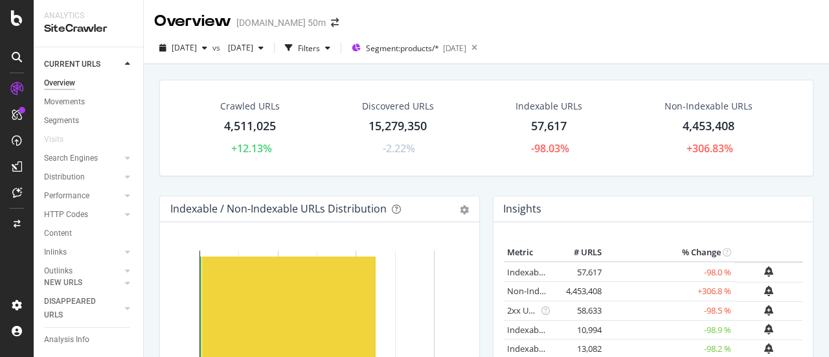 The image size is (829, 357). Describe the element at coordinates (238, 47) in the screenshot. I see `span: 2025 Jul. 10th` at that location.